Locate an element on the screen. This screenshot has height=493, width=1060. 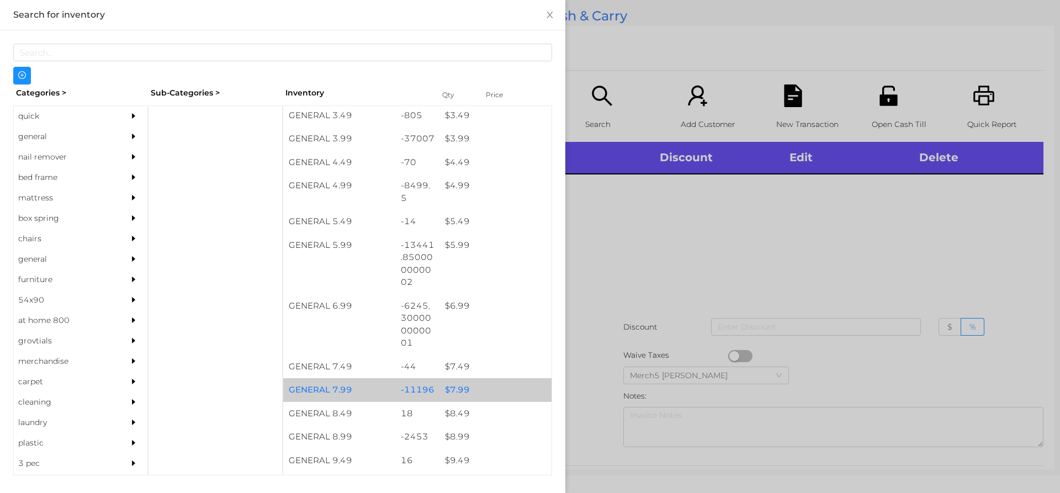
div: bed frame is located at coordinates (64, 177).